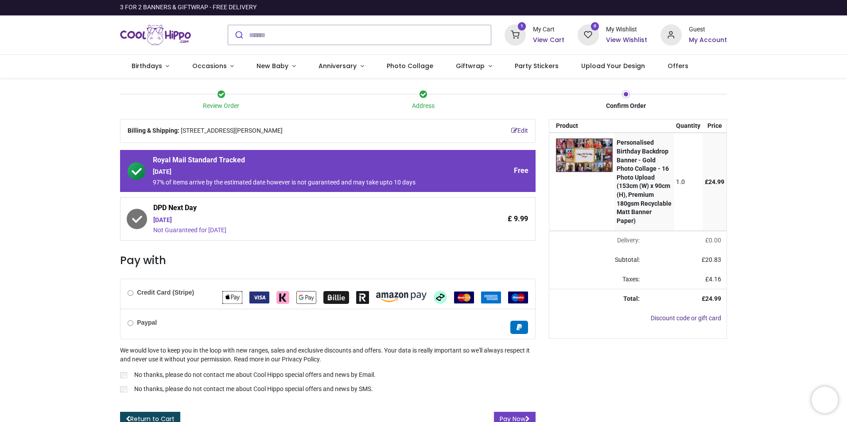  What do you see at coordinates (232, 297) in the screenshot?
I see `span: Apple Pay` at bounding box center [232, 297].